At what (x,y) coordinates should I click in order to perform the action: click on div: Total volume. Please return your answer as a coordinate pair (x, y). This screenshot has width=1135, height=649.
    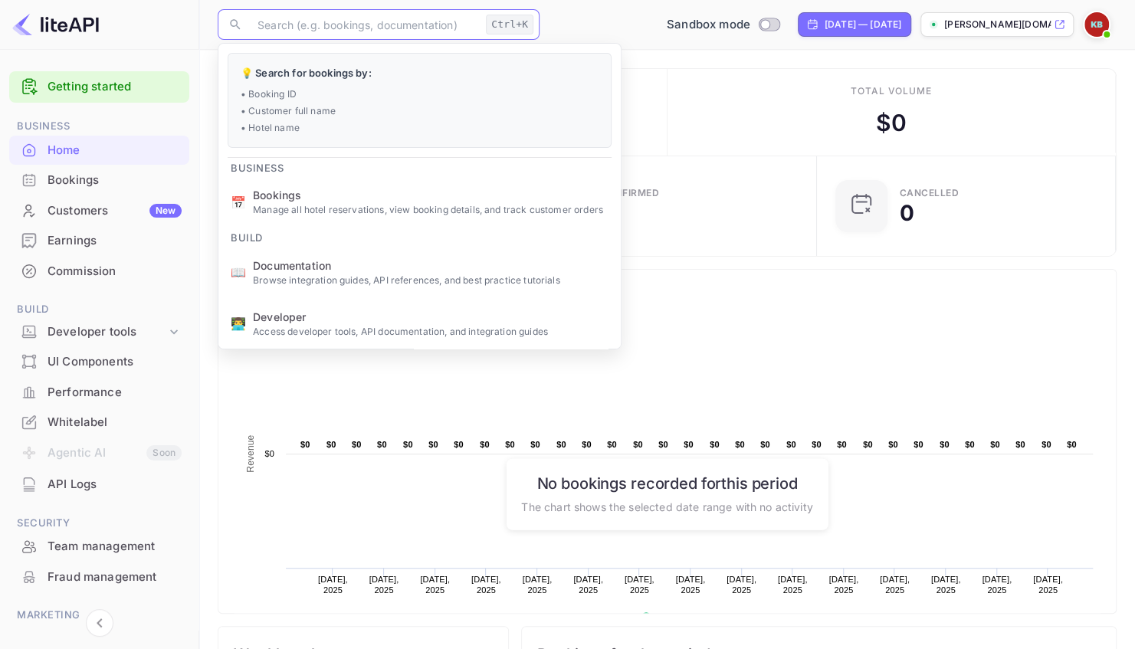
    Looking at the image, I should click on (890, 91).